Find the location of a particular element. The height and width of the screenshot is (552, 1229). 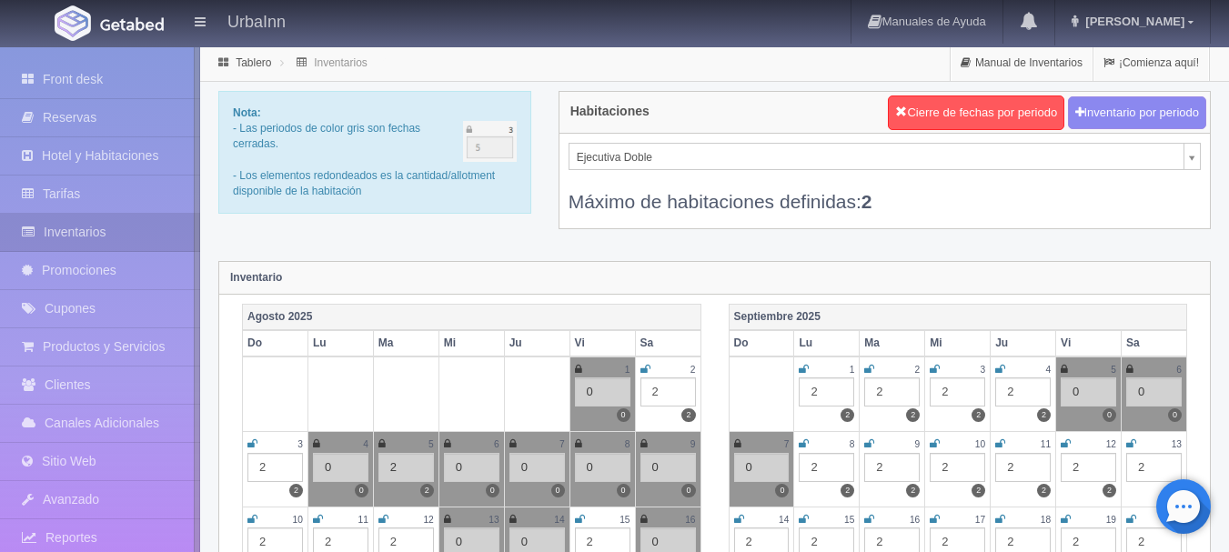

small: 17 is located at coordinates (979, 519).